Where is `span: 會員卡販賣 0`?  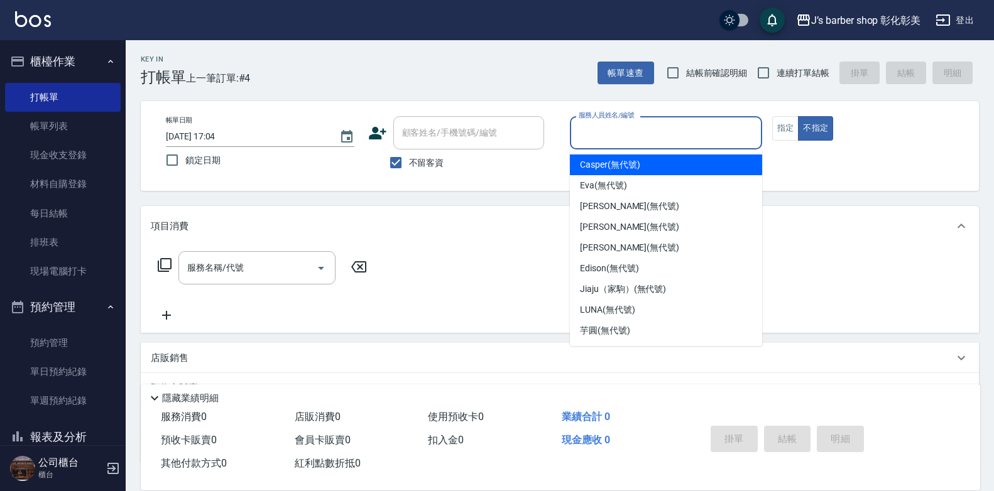
span: 會員卡販賣 0 is located at coordinates (322, 440).